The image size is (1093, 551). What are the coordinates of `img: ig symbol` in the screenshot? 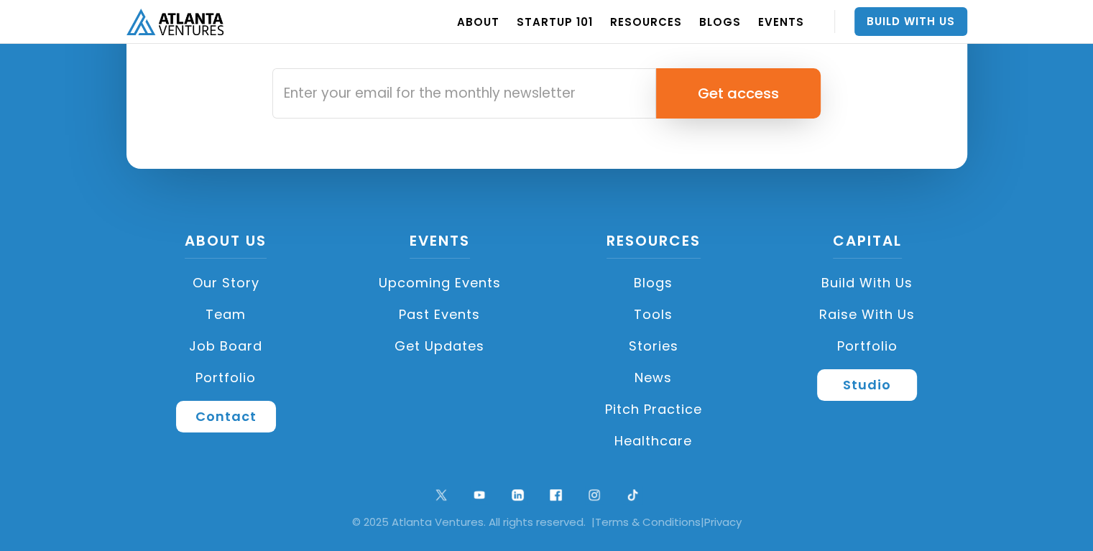 It's located at (594, 495).